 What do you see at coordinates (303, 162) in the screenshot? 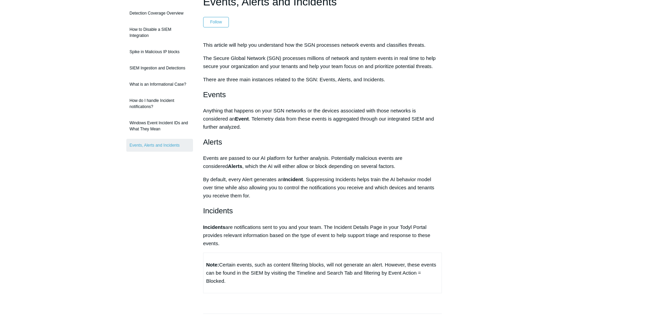
I see `span: Events are passed to our AI platform for further analysis. Potentially malicious events are consi...` at bounding box center [303, 162].